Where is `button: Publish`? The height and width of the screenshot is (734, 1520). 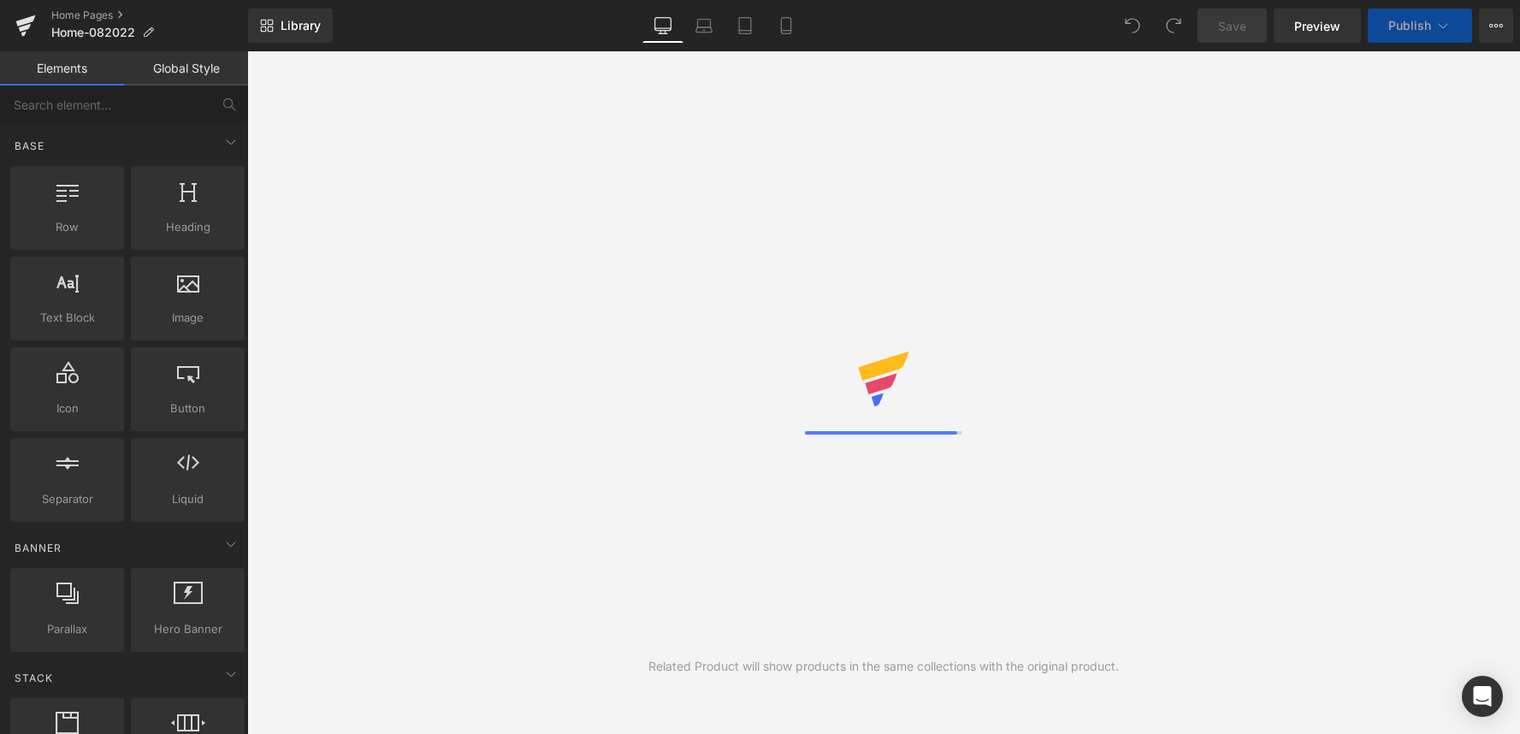
button: Publish is located at coordinates (1420, 26).